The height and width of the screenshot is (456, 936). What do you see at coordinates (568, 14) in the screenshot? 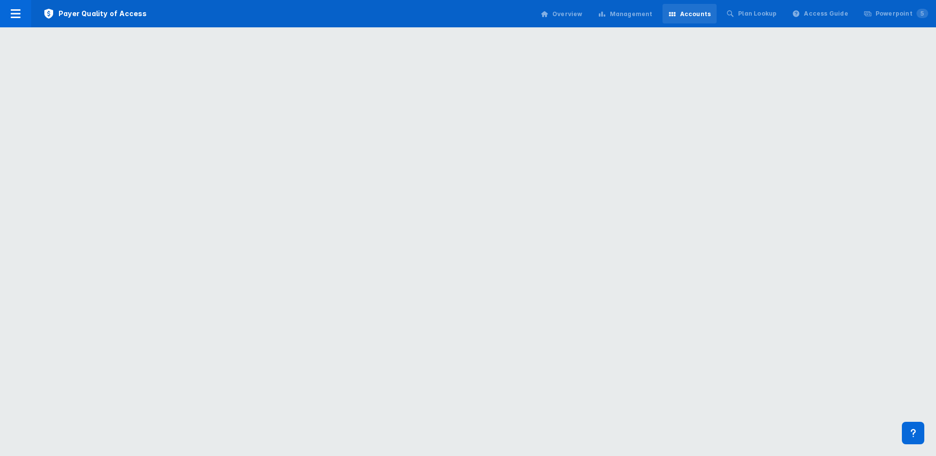
I see `div: Overview` at bounding box center [568, 14].